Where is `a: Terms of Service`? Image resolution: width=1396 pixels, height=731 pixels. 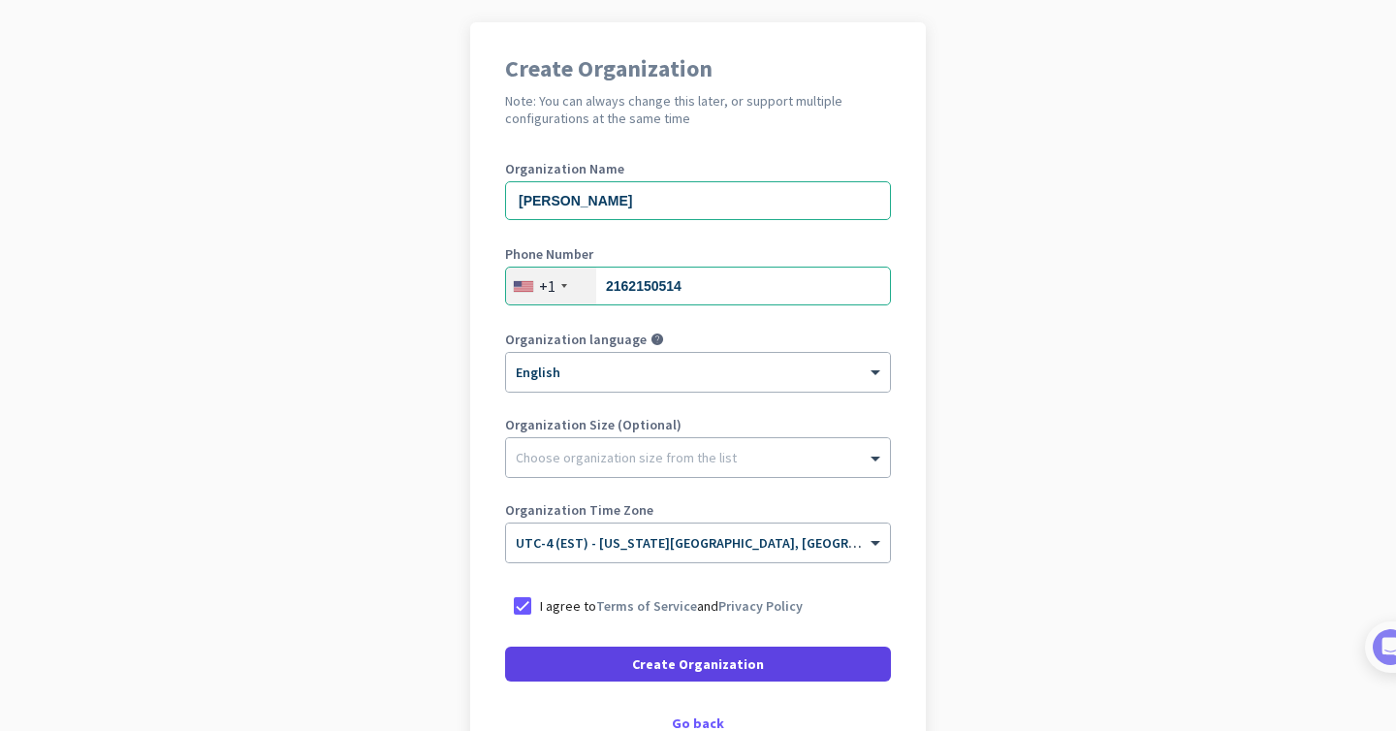 a: Terms of Service is located at coordinates (646, 606).